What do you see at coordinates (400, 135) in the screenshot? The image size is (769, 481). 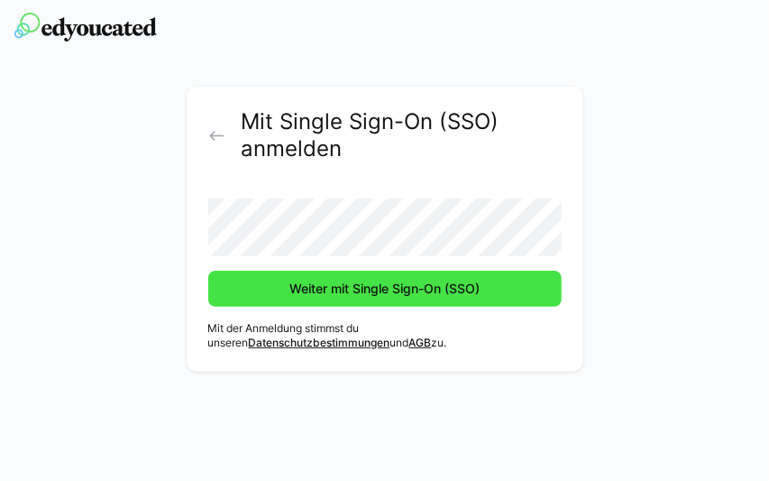 I see `h2: Mit Single Sign-On (SSO) anmelden` at bounding box center [400, 135].